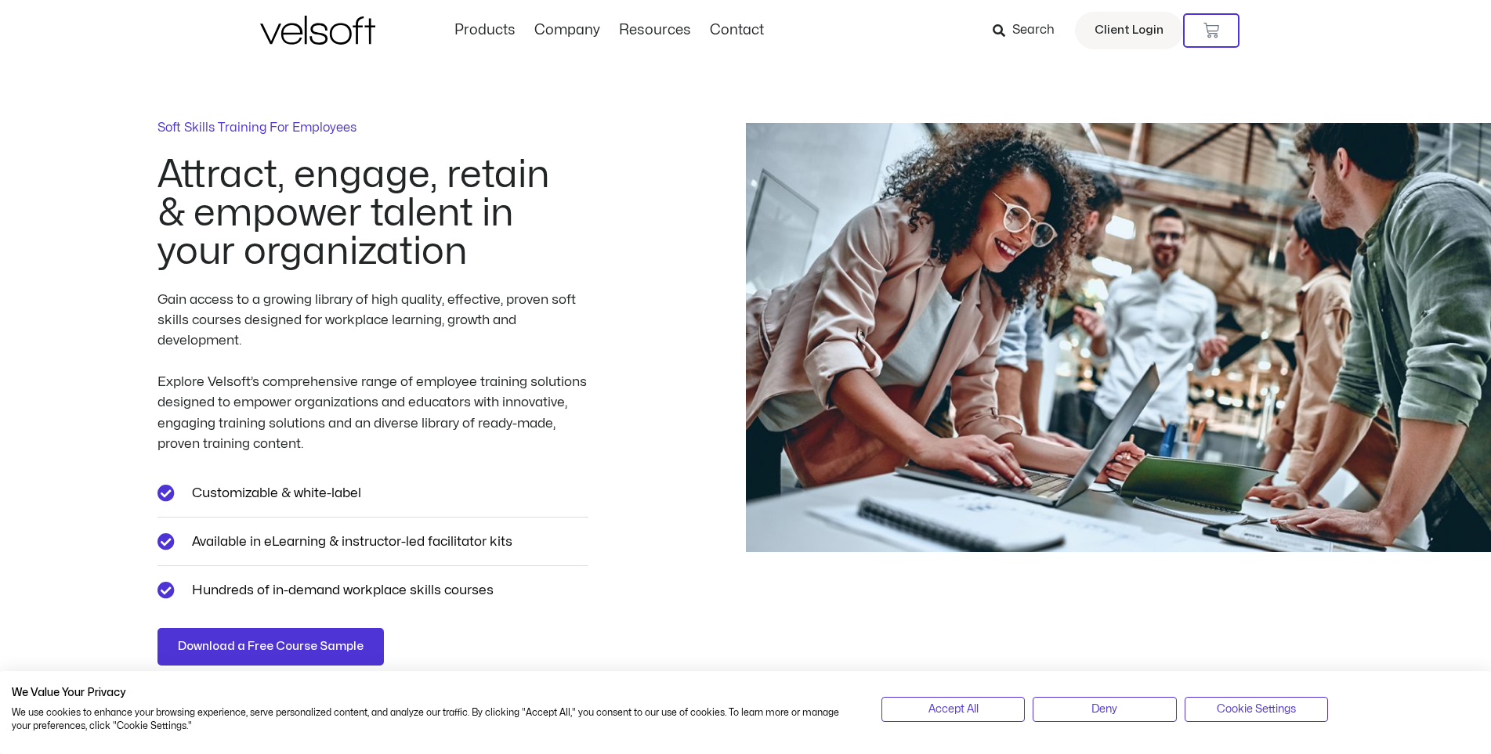  What do you see at coordinates (274, 493) in the screenshot?
I see `span: Customizable & white-label` at bounding box center [274, 493].